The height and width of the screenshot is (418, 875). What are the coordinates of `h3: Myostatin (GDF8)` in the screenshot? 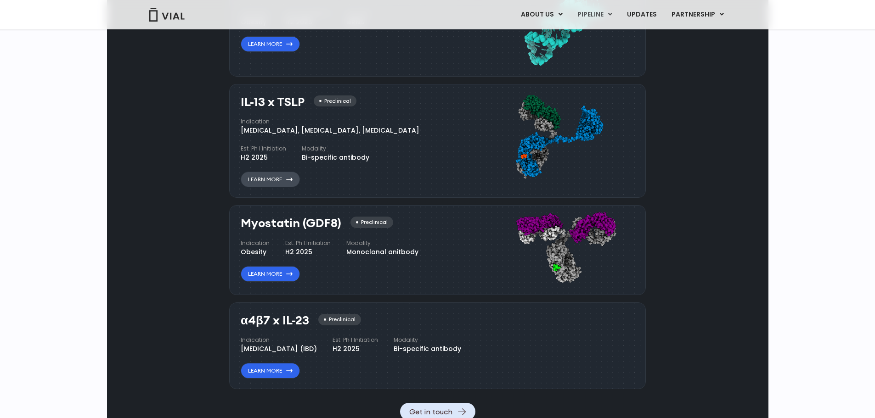 It's located at (291, 223).